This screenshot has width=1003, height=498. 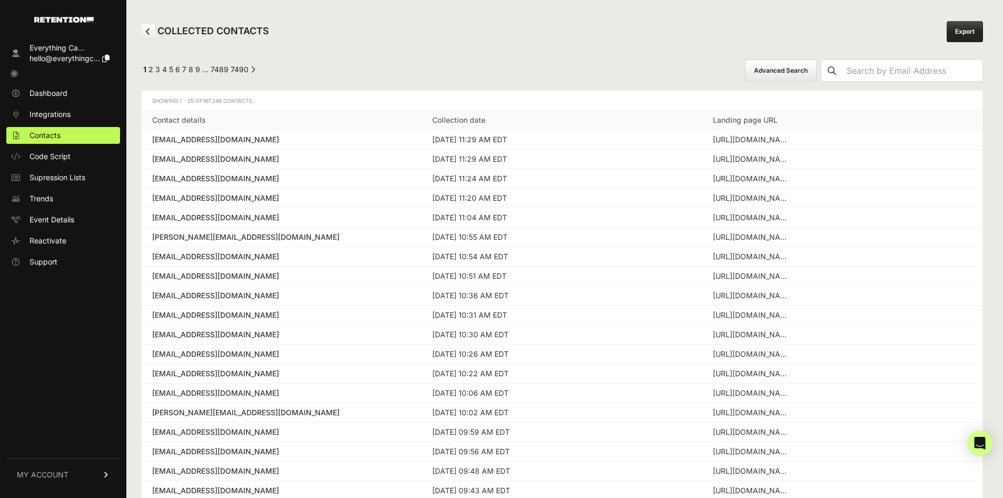 What do you see at coordinates (753, 412) in the screenshot?
I see `div: https://everysacredsunday.com/pages/the-journal?fbclid=IwZXh0bgNhZW0CMTEAAR5XbOewPw3o4ki0SbPEhvc7...` at bounding box center [753, 412].